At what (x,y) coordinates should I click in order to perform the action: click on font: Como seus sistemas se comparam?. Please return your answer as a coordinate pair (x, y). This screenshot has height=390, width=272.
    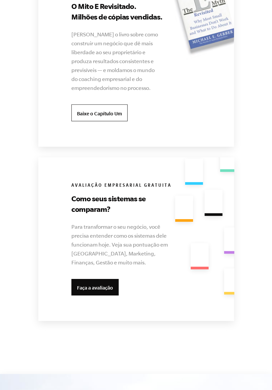
    Looking at the image, I should click on (108, 204).